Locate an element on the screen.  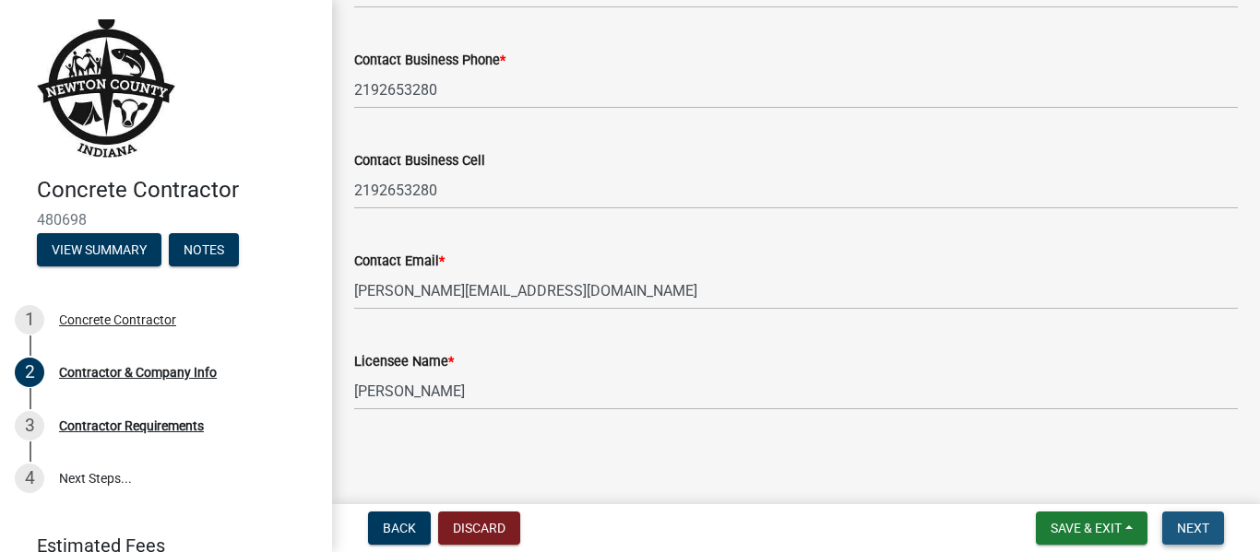
label: Contact Business Cell is located at coordinates (420, 161).